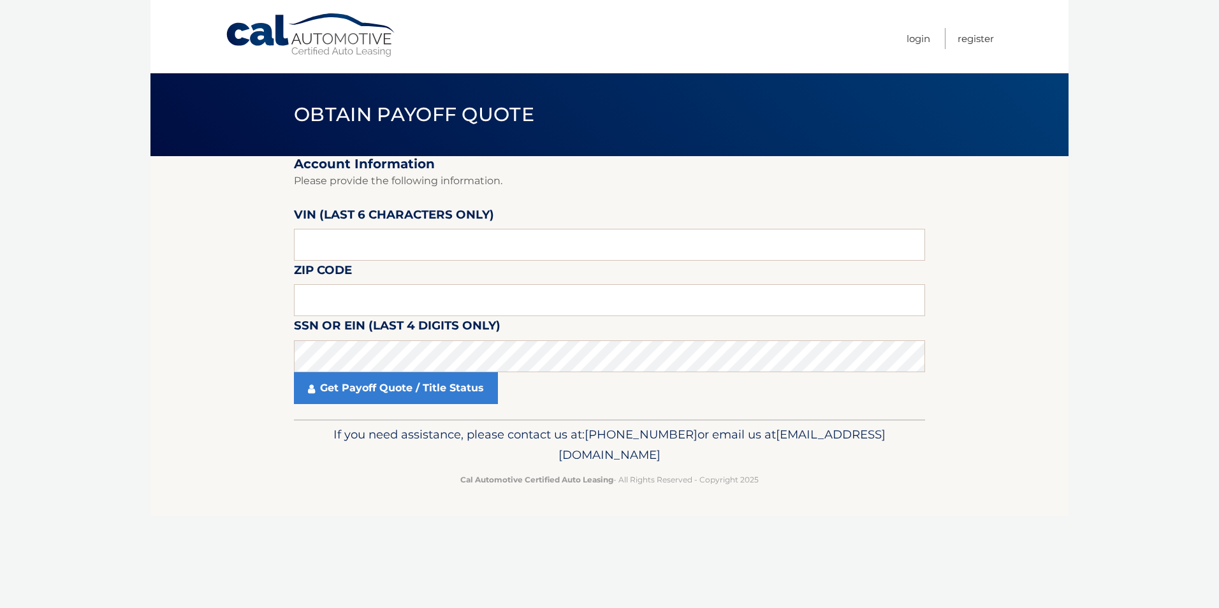  Describe the element at coordinates (610, 445) in the screenshot. I see `p: If you need assistance, please contact us at: or email us at` at that location.